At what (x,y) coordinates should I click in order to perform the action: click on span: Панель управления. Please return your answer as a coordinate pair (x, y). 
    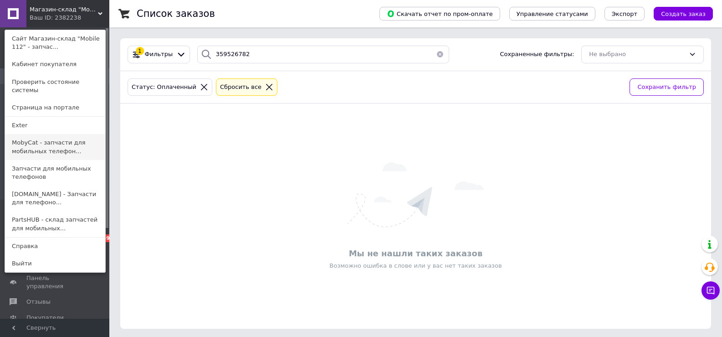
    Looking at the image, I should click on (55, 282).